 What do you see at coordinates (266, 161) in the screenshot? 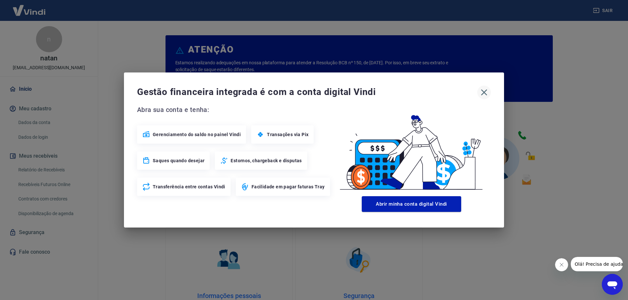
I see `span: Estornos, chargeback e disputas` at bounding box center [266, 161].